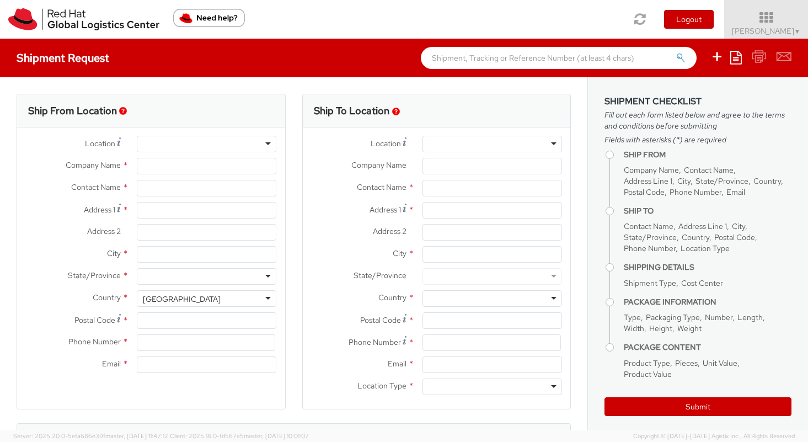 Image resolution: width=808 pixels, height=442 pixels. I want to click on span: Fields with asterisks (*) are required, so click(698, 140).